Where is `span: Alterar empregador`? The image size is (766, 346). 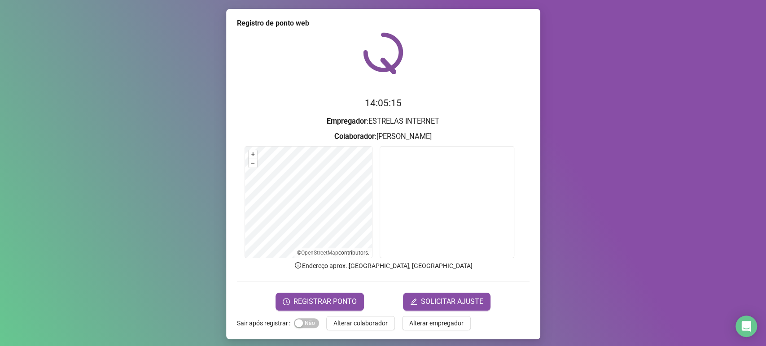 span: Alterar empregador is located at coordinates (436, 324).